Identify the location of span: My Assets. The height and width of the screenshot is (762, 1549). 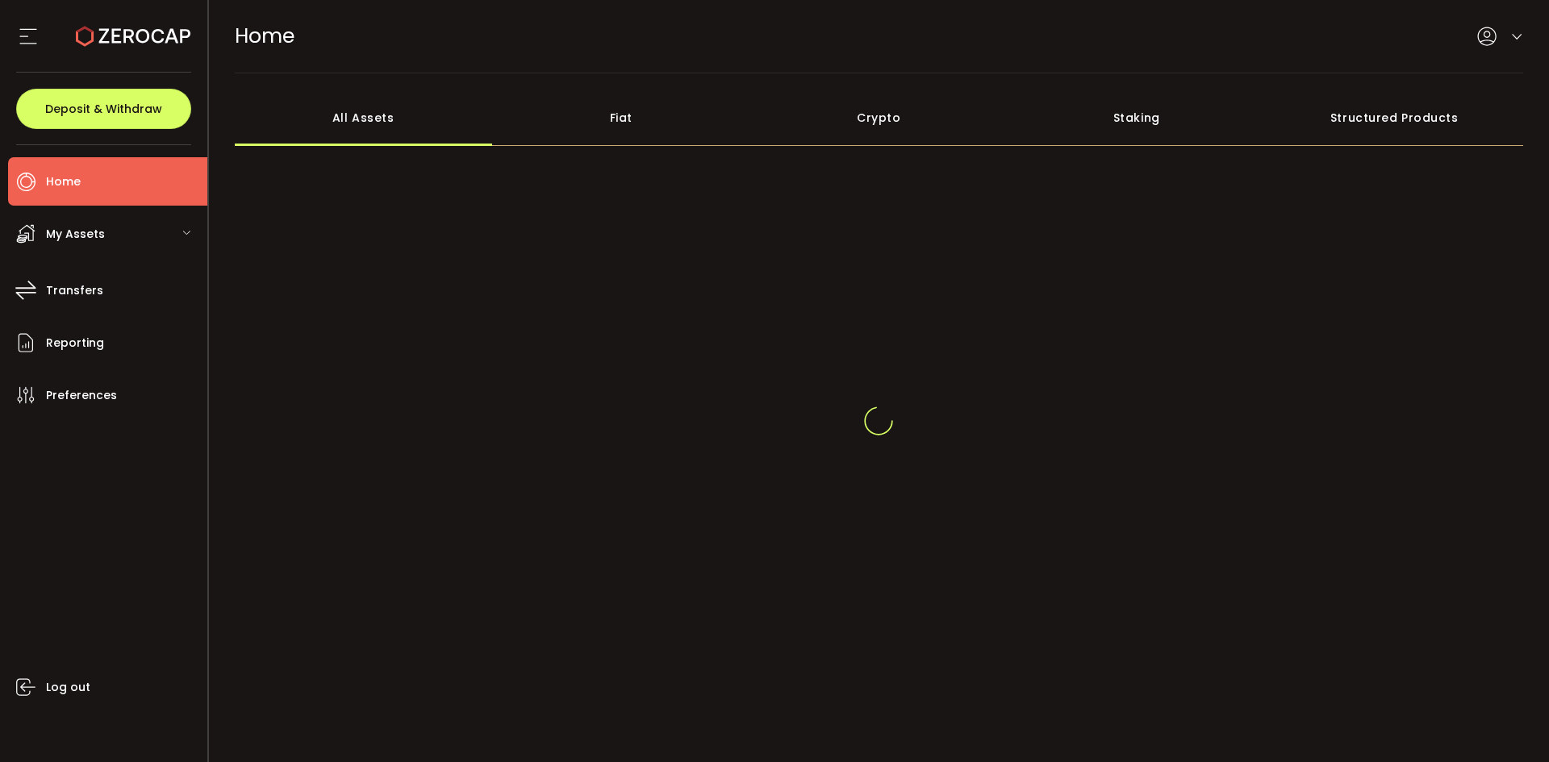
(75, 234).